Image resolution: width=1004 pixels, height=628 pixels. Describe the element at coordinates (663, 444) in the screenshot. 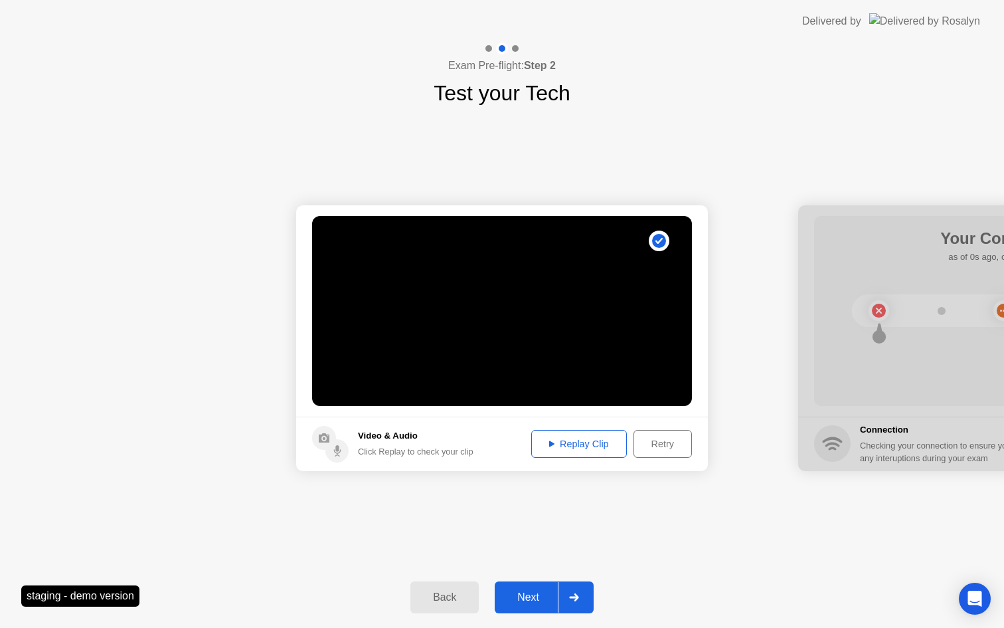

I see `div: Retry` at that location.